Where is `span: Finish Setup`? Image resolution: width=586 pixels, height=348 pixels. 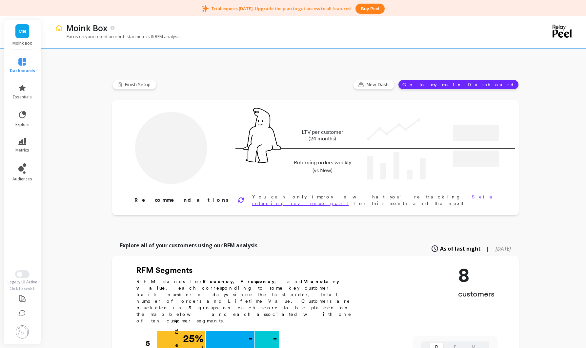 span: Finish Setup is located at coordinates (138, 85).